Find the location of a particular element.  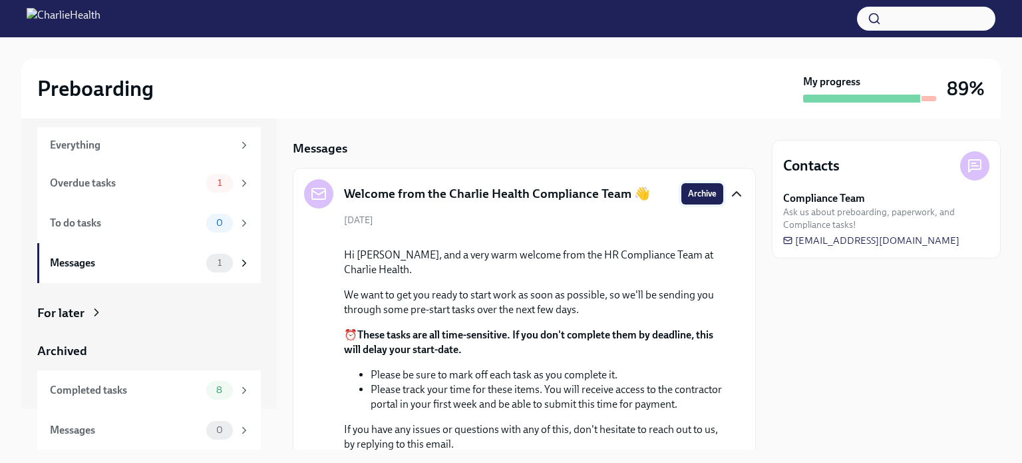

a: For later is located at coordinates (149, 313).